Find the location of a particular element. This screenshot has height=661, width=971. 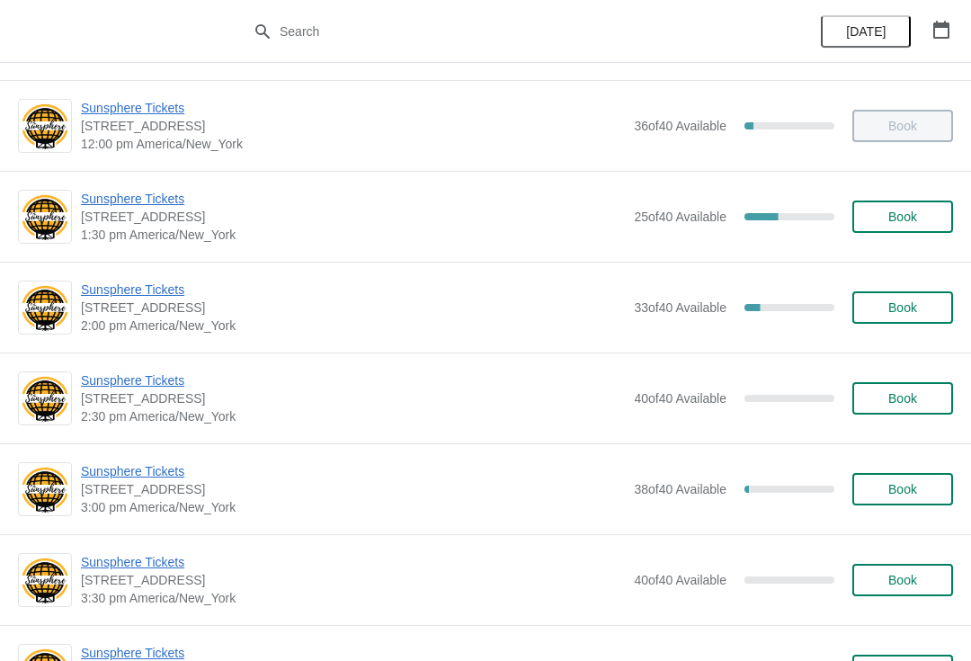

img: Sunsphere Tickets | 810 Clinch Avenue, Knoxville, TN, USA | 3:00 pm America/New_York is located at coordinates (45, 489).